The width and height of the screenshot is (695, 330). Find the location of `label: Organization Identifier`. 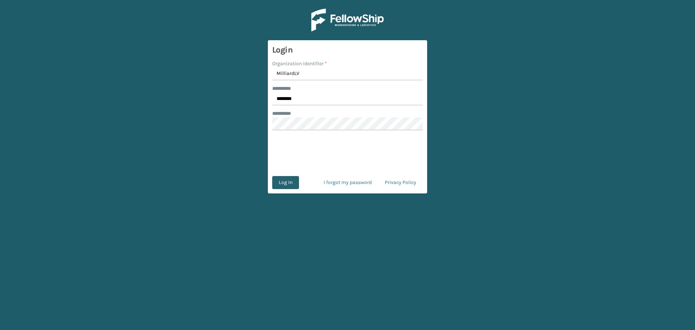

label: Organization Identifier is located at coordinates (299, 63).